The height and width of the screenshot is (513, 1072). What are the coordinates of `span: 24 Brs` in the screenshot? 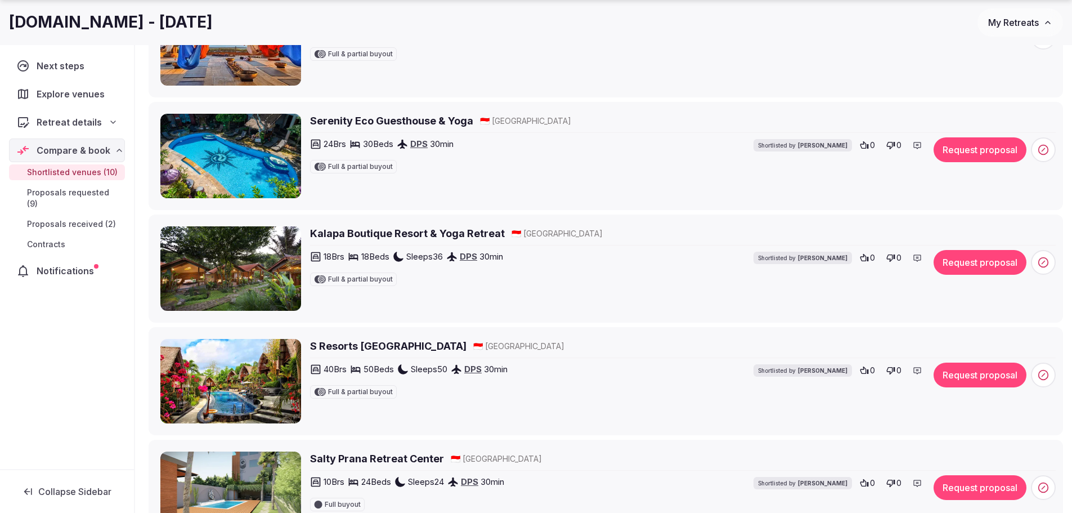 It's located at (335, 144).